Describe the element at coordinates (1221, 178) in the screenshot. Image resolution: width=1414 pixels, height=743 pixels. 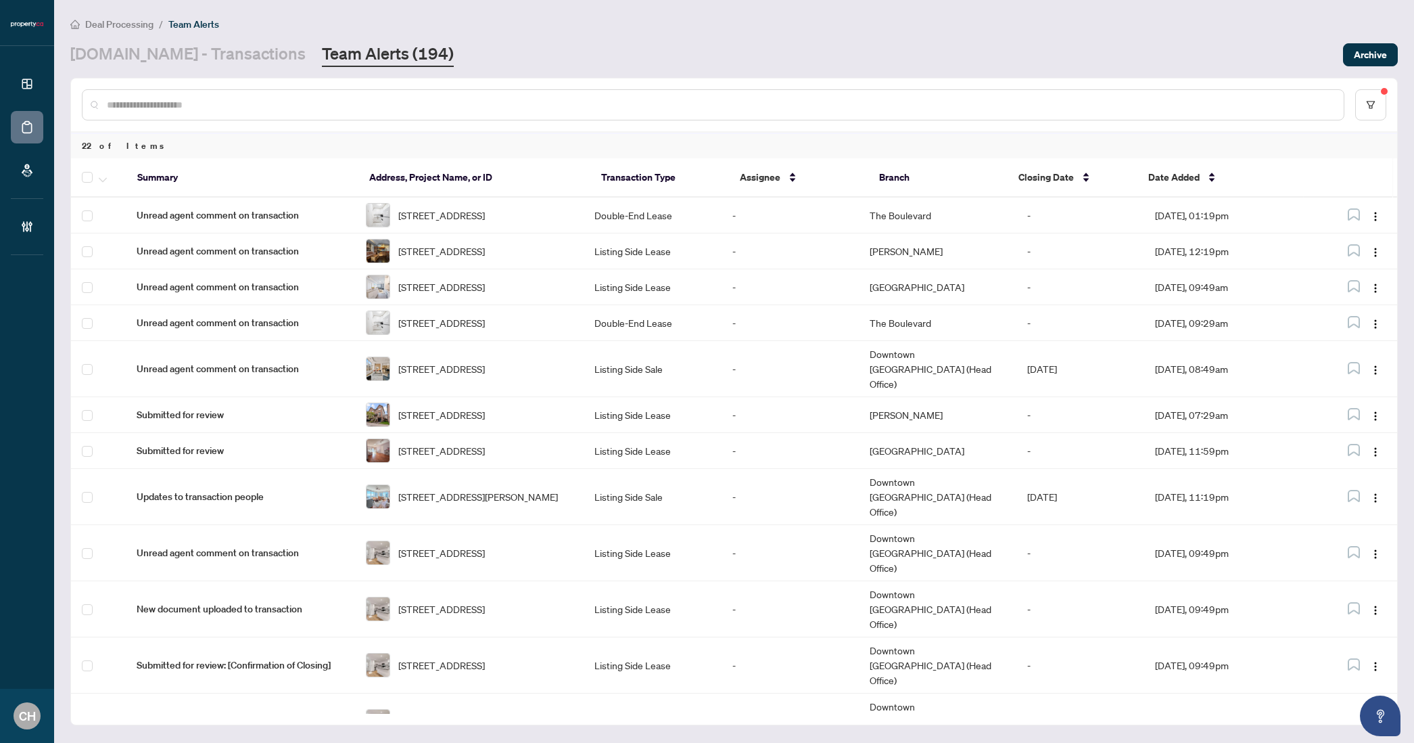
I see `th: Date Added` at that location.